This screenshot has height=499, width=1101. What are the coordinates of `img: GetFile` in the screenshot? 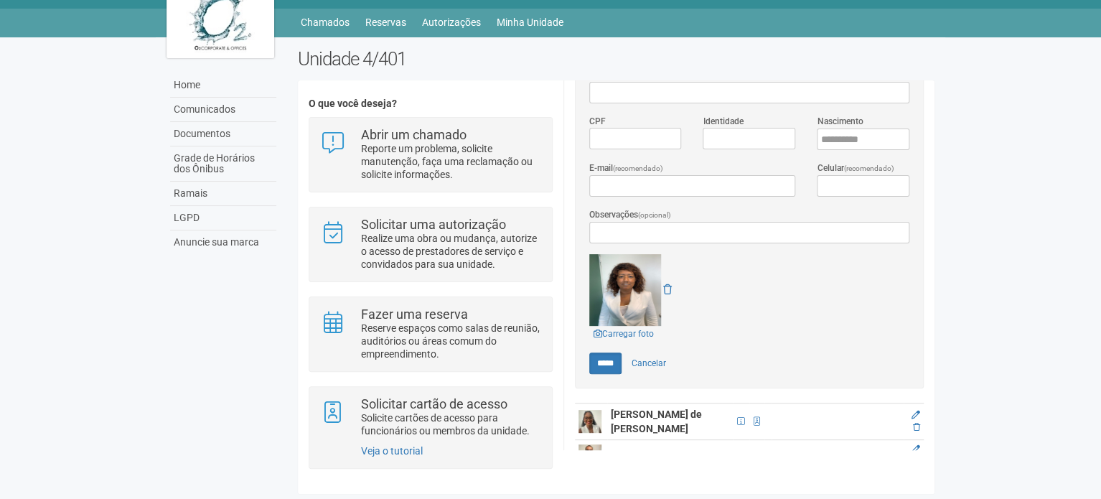 It's located at (625, 290).